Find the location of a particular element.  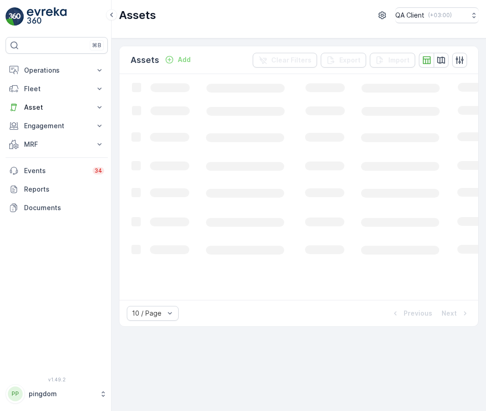

button: Asset is located at coordinates (56, 107).